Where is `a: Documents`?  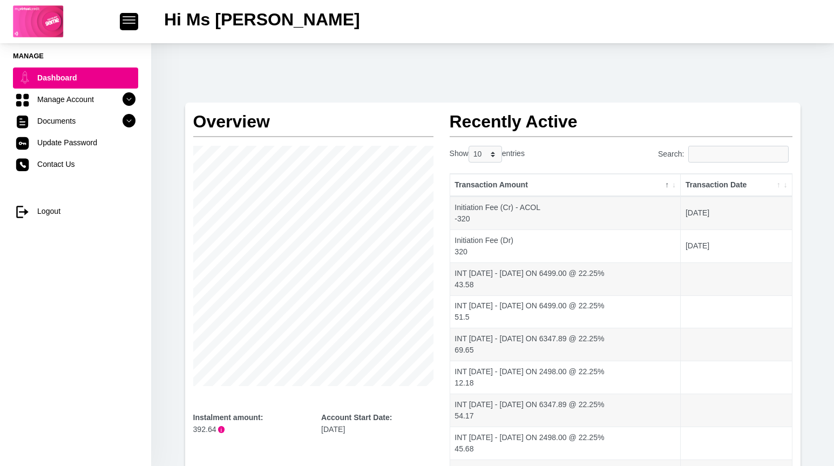
a: Documents is located at coordinates (76, 121).